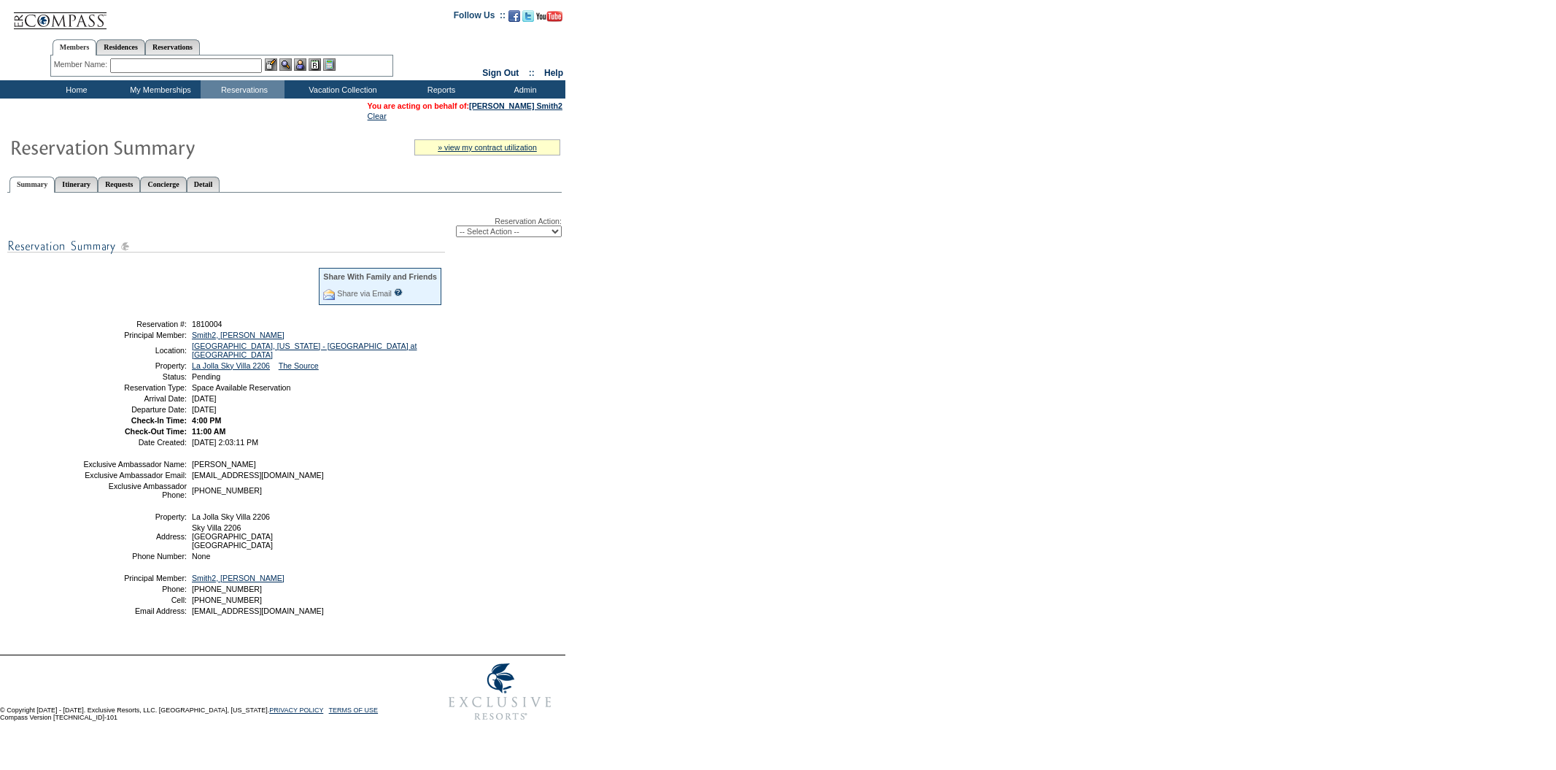  Describe the element at coordinates (226, 246) in the screenshot. I see `img: subTtlResSummary.gif` at that location.